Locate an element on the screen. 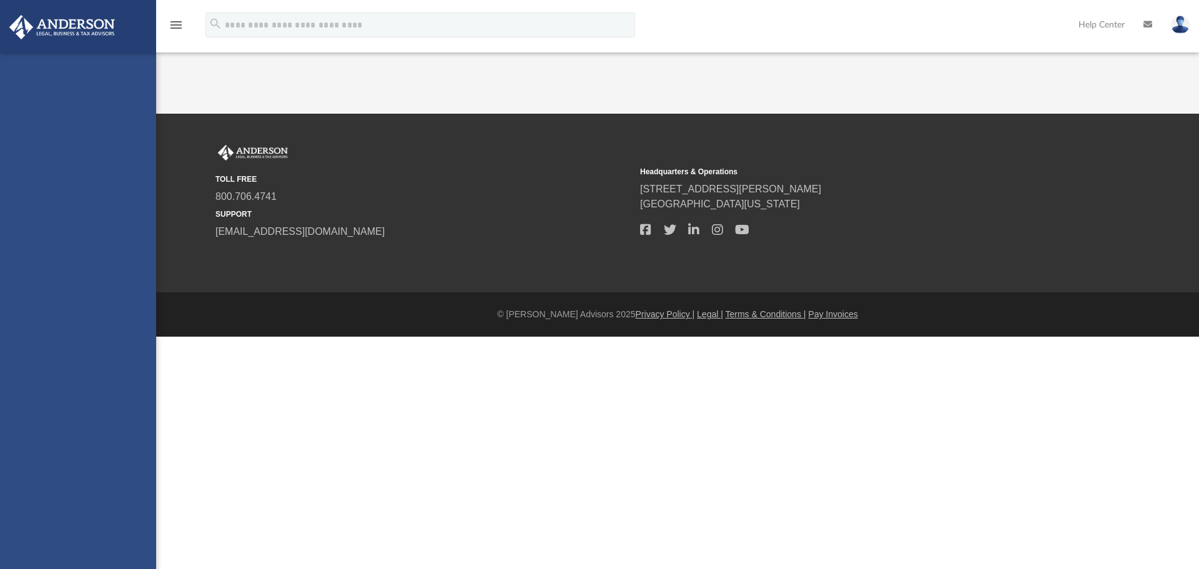  small: Headquarters & Operations is located at coordinates (848, 172).